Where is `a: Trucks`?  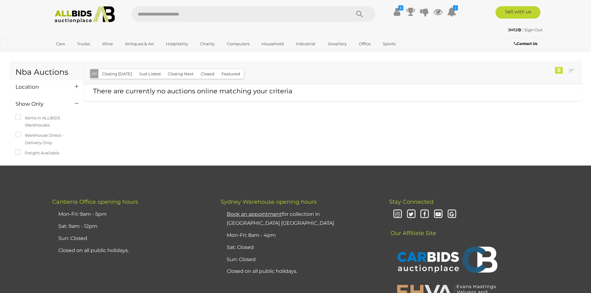
a: Trucks is located at coordinates (83, 44).